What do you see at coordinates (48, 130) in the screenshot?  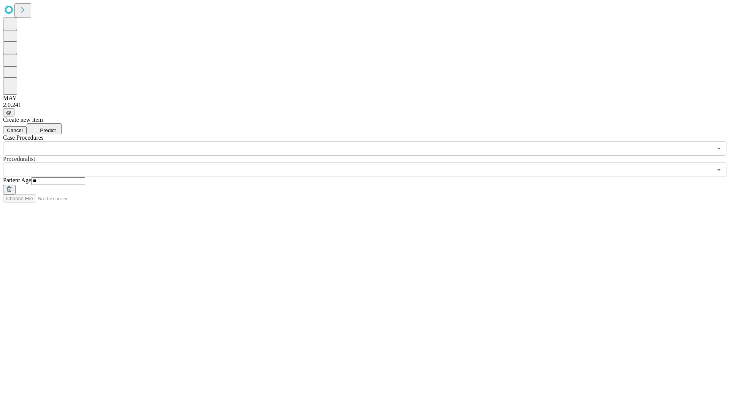 I see `span: Predict` at bounding box center [48, 130].